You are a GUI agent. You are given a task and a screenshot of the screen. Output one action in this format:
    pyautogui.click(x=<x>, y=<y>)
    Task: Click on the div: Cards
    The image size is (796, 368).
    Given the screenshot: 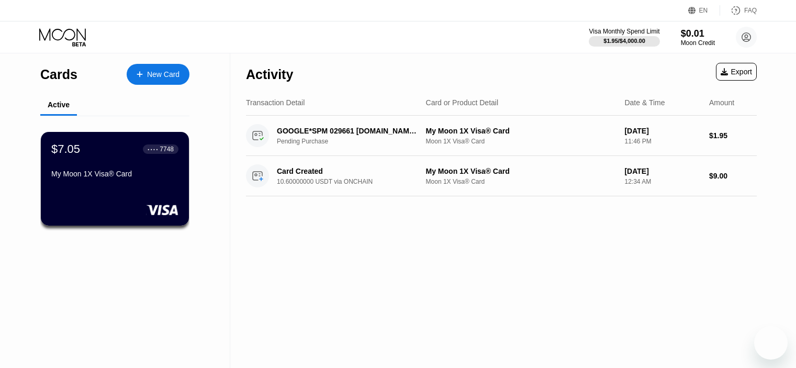 What is the action you would take?
    pyautogui.click(x=59, y=74)
    